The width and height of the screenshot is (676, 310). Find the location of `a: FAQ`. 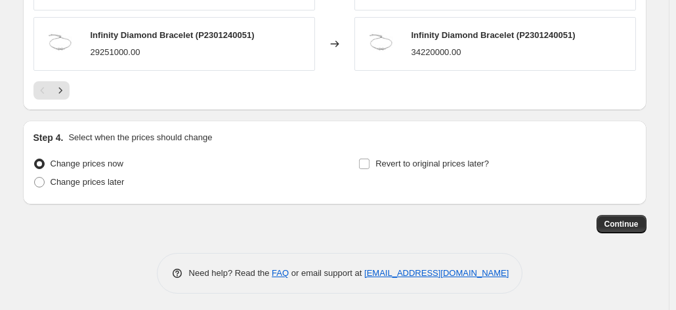

a: FAQ is located at coordinates (280, 273).